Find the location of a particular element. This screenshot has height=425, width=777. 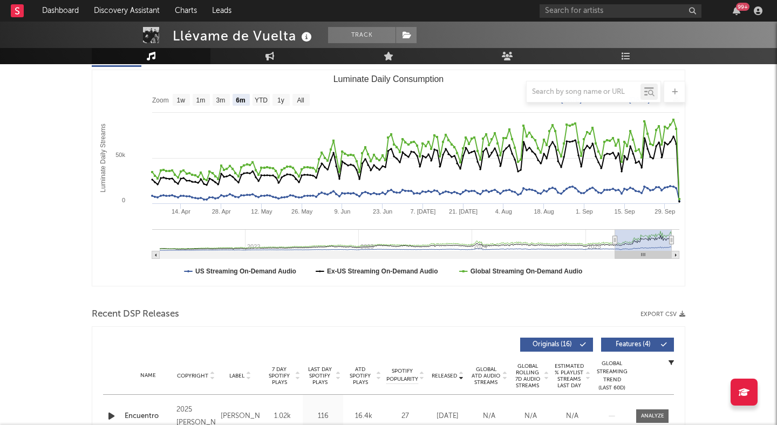

div: Llévame de Vuelta is located at coordinates (243, 36).